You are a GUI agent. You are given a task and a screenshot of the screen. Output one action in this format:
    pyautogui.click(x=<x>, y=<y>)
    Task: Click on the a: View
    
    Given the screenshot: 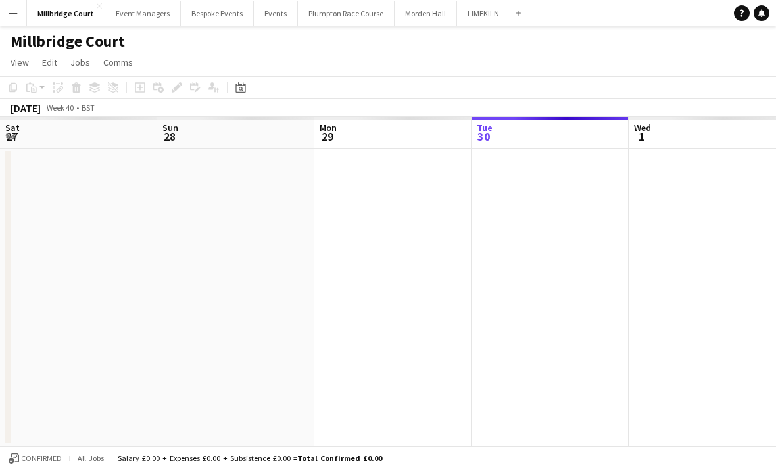 What is the action you would take?
    pyautogui.click(x=20, y=62)
    